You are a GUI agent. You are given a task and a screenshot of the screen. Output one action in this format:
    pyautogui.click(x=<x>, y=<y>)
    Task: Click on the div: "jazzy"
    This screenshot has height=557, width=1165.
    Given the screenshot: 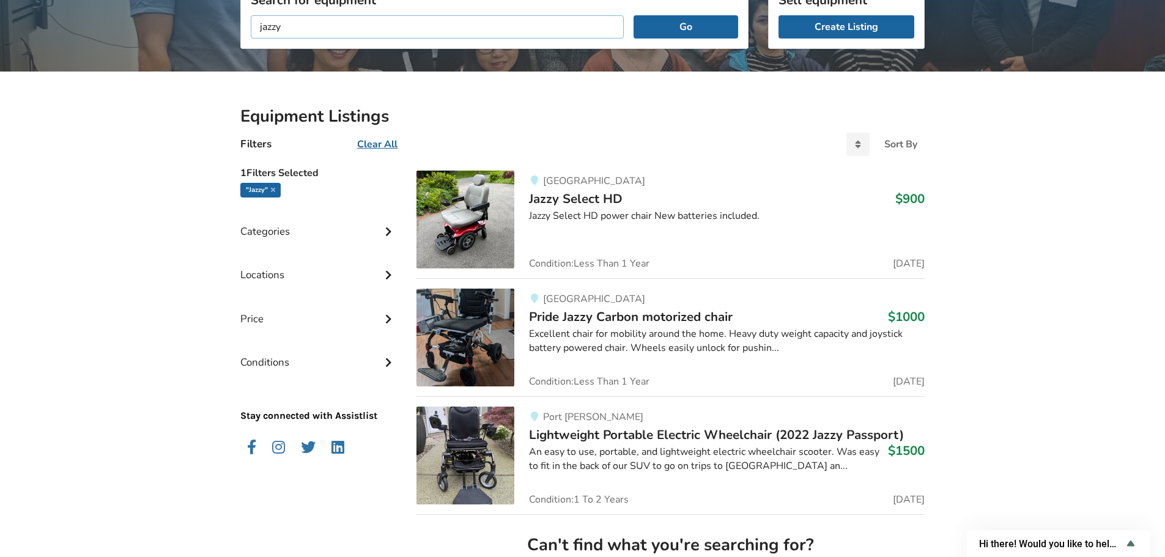 What is the action you would take?
    pyautogui.click(x=261, y=190)
    